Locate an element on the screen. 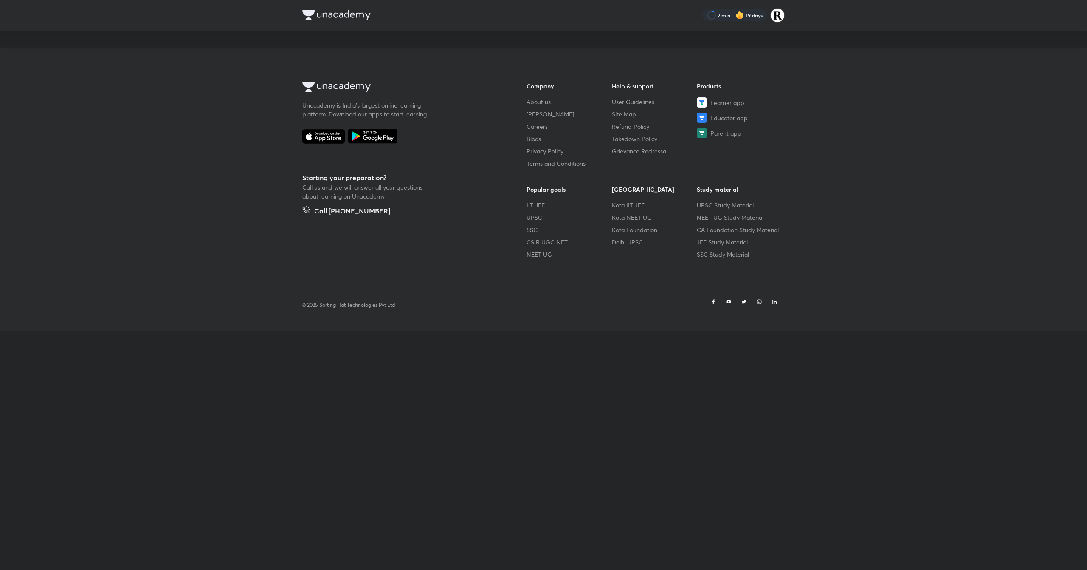 The width and height of the screenshot is (1087, 570). a: Careers is located at coordinates (569, 126).